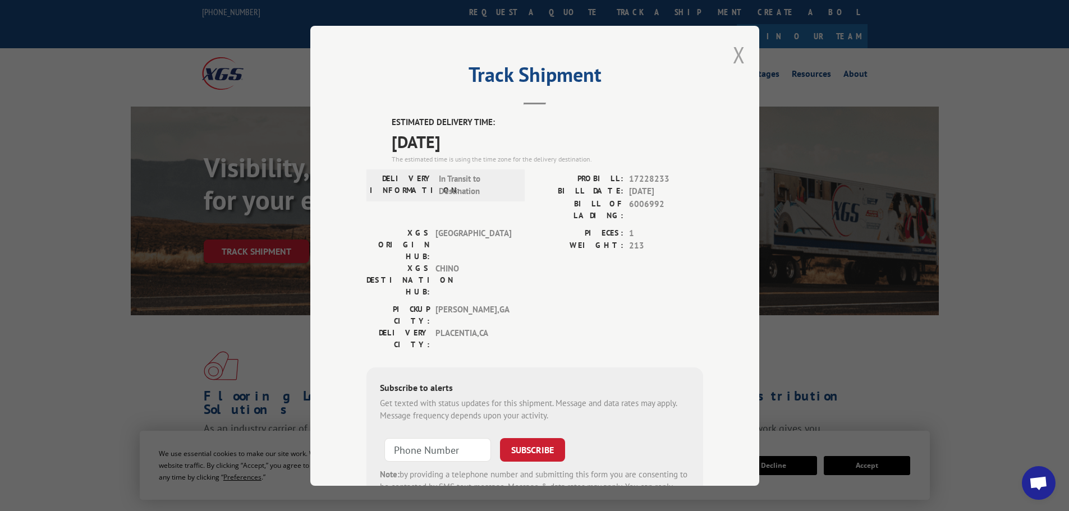 Image resolution: width=1069 pixels, height=511 pixels. I want to click on label: BILL DATE:, so click(579, 191).